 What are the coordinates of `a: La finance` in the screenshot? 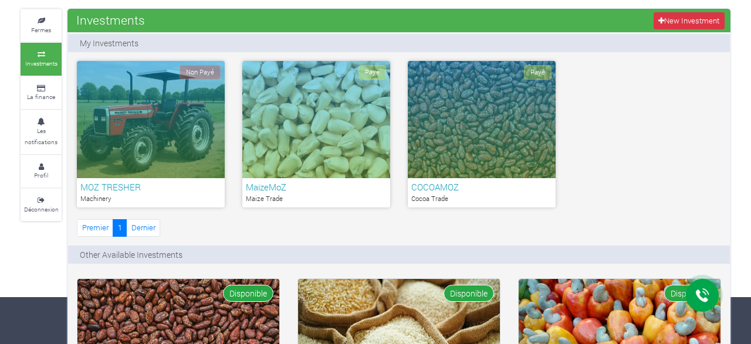 It's located at (41, 93).